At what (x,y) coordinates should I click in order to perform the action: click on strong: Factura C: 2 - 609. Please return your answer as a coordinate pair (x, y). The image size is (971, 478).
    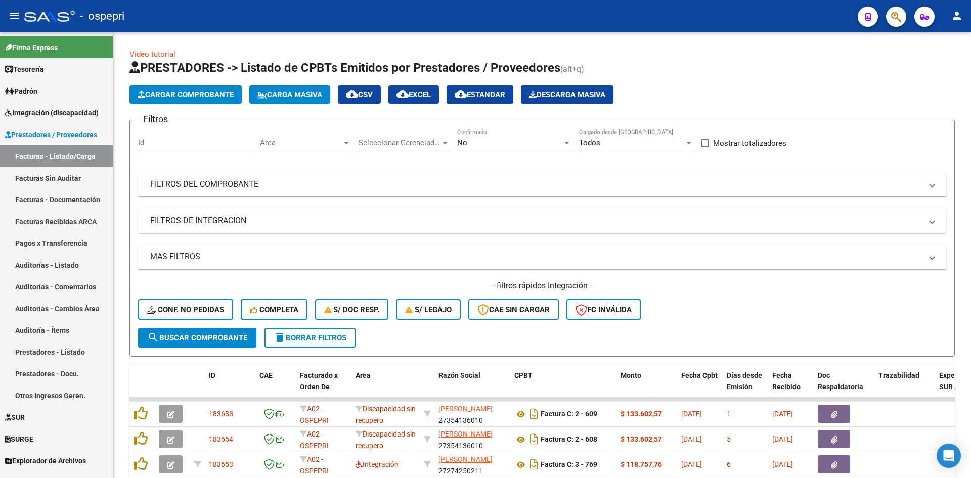
    Looking at the image, I should click on (569, 414).